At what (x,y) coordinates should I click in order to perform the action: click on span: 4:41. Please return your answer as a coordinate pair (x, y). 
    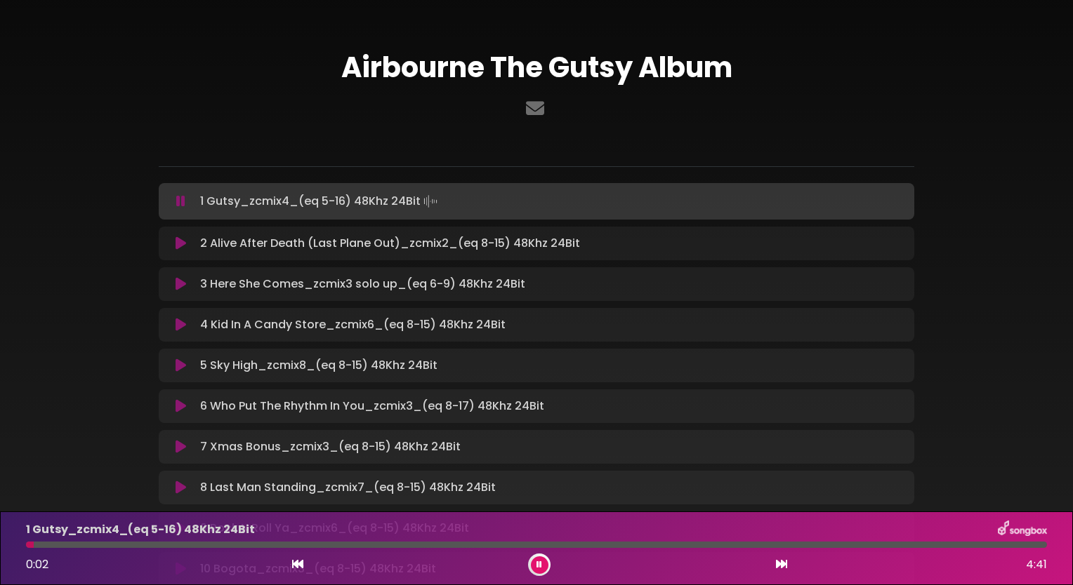
    Looking at the image, I should click on (1036, 565).